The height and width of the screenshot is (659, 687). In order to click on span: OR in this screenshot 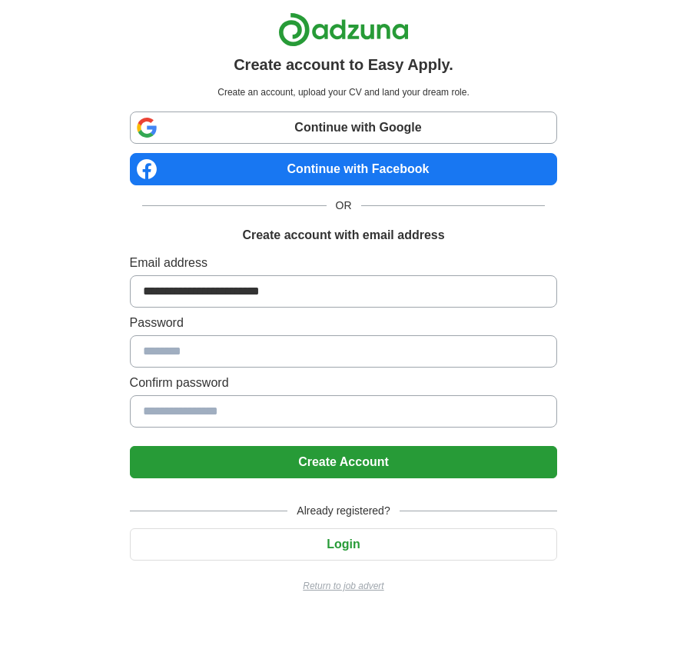, I will do `click(344, 205)`.